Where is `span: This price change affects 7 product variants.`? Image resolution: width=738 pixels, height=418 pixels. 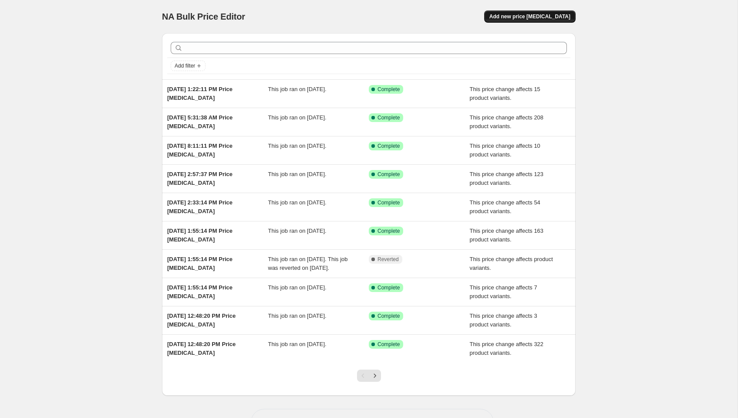
span: This price change affects 7 product variants. is located at coordinates (503, 291).